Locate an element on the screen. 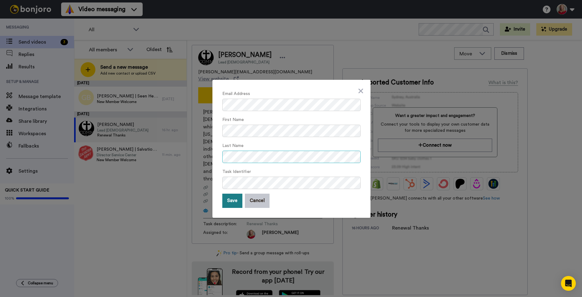 This screenshot has height=297, width=582. div: Open Intercom Messenger is located at coordinates (569, 283).